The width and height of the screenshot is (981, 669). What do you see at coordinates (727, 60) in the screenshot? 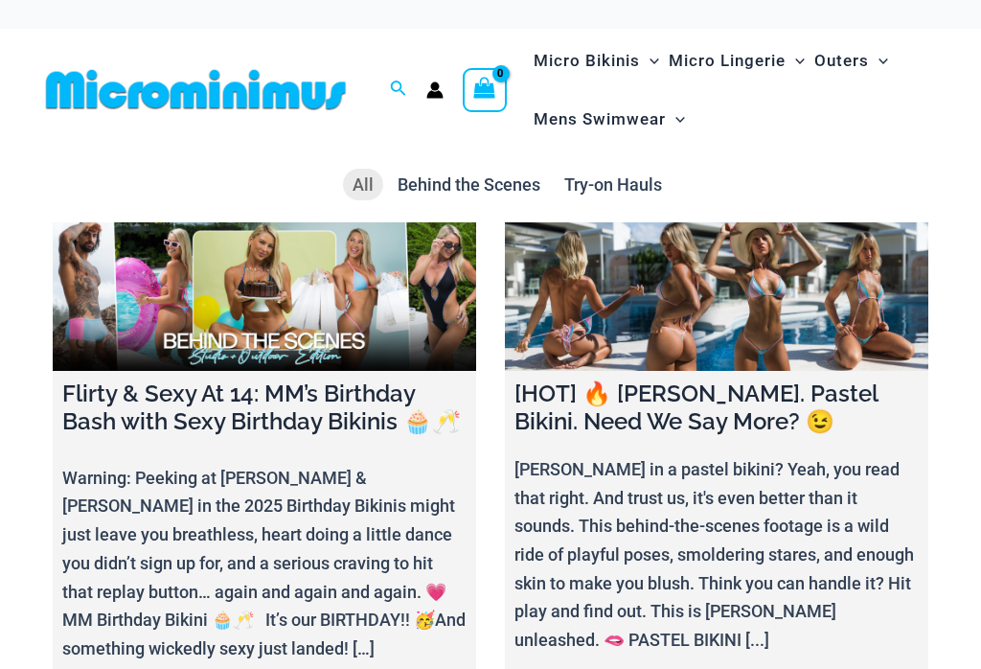
I see `span: Micro Lingerie` at bounding box center [727, 60].